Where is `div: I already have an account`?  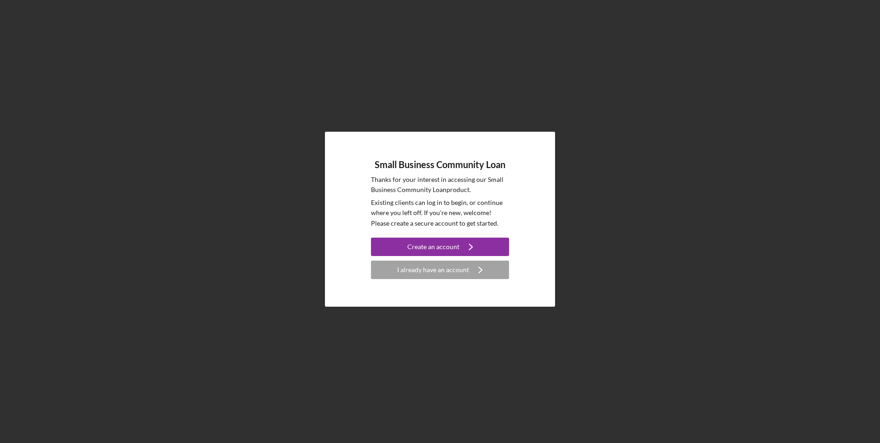 div: I already have an account is located at coordinates (433, 270).